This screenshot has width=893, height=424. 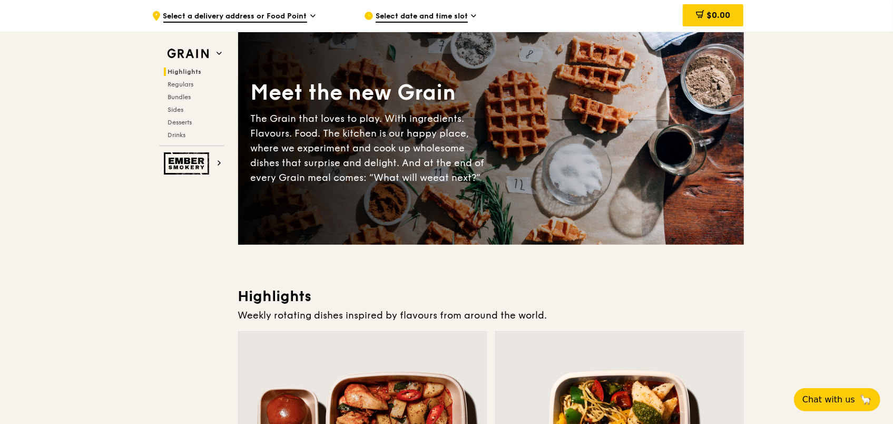 I want to click on span: Highlights, so click(x=185, y=72).